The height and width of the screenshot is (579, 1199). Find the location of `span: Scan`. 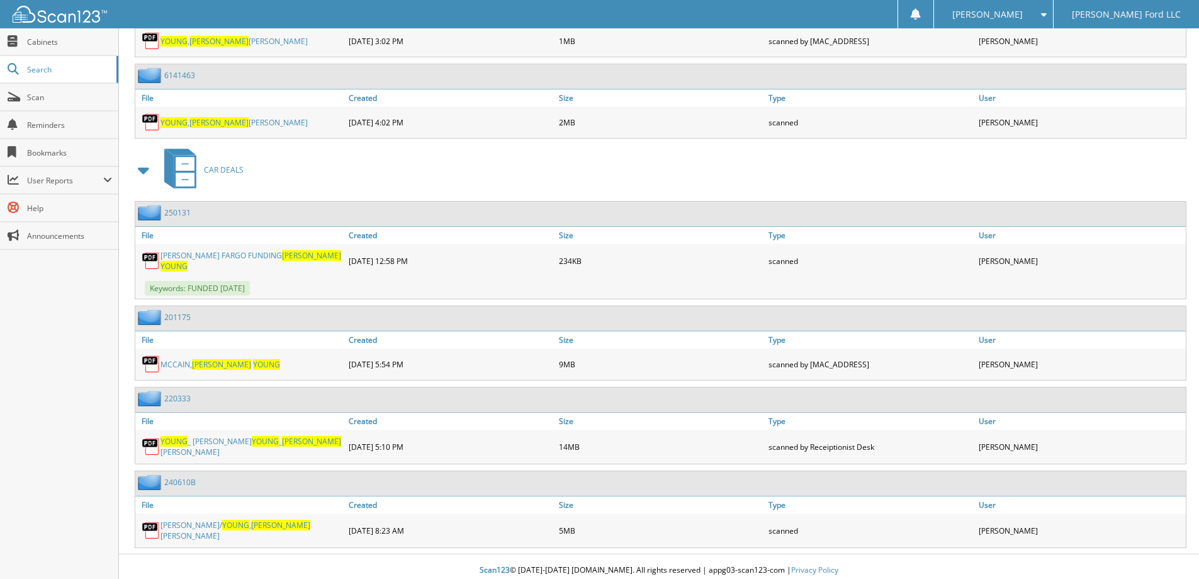

span: Scan is located at coordinates (69, 97).